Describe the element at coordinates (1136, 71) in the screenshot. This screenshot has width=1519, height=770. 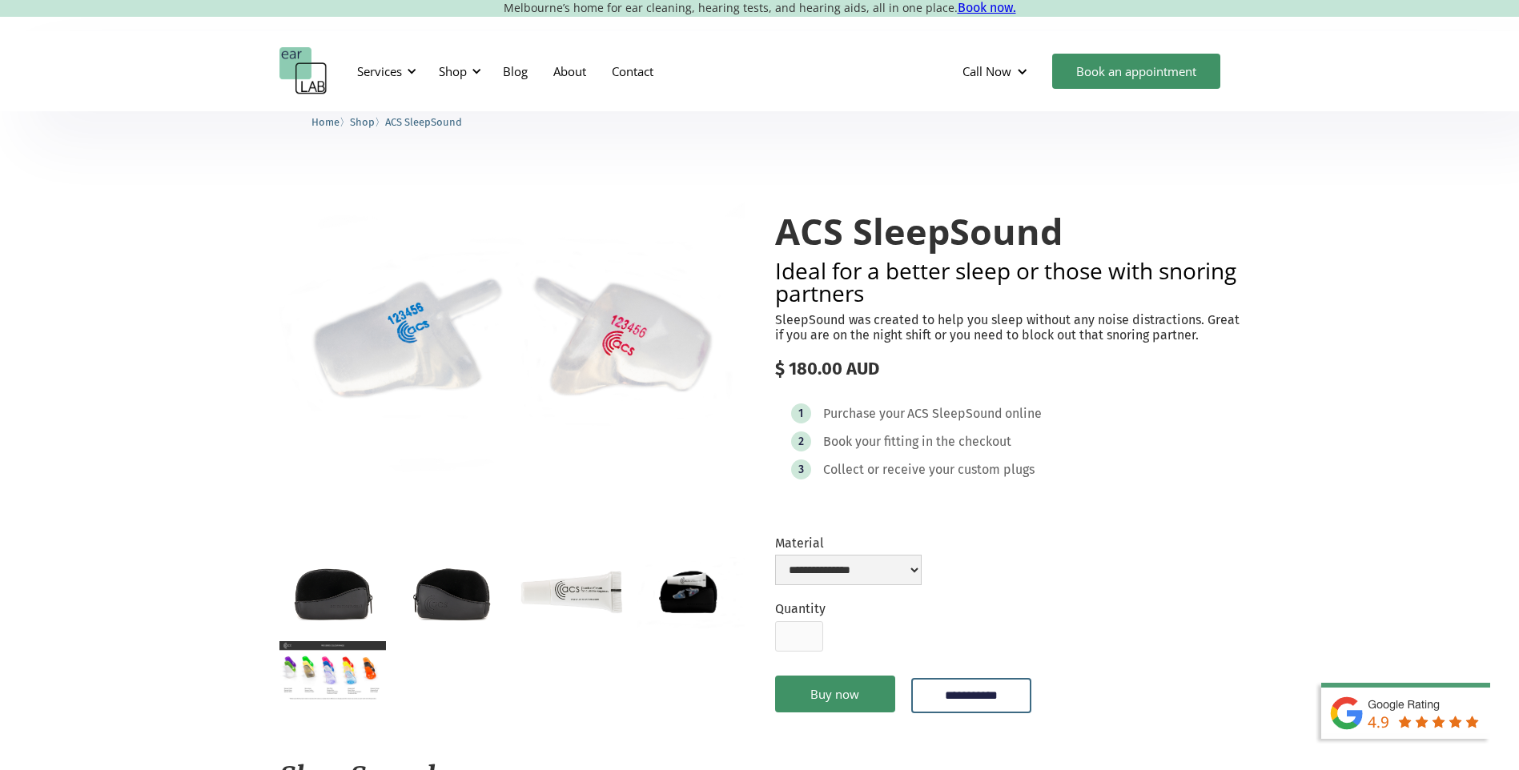
I see `a: Book an appointment` at that location.